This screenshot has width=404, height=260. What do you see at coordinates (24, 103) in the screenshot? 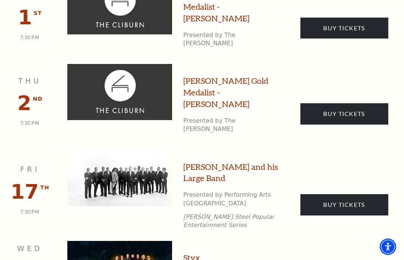
I see `span: 2` at bounding box center [24, 103].